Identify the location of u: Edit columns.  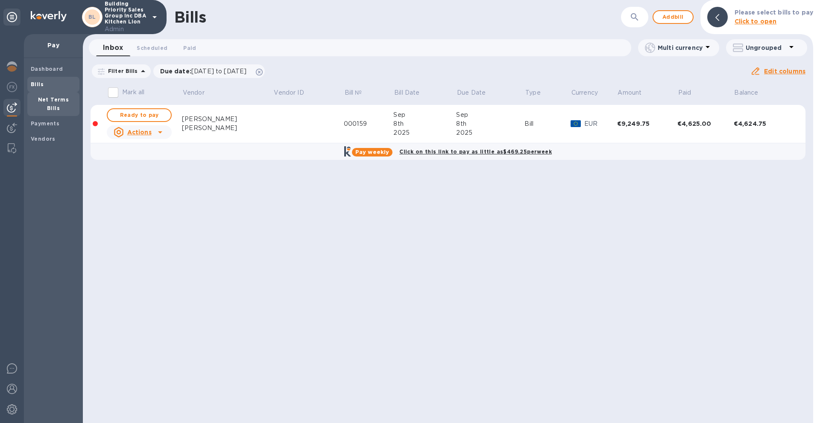
(784, 71).